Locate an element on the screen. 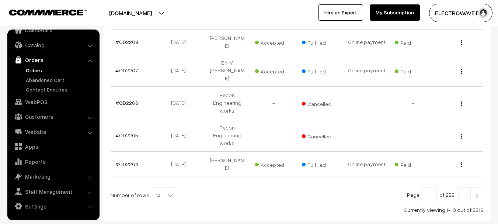 The height and width of the screenshot is (224, 498). a: COMMMERCE is located at coordinates (41, 12).